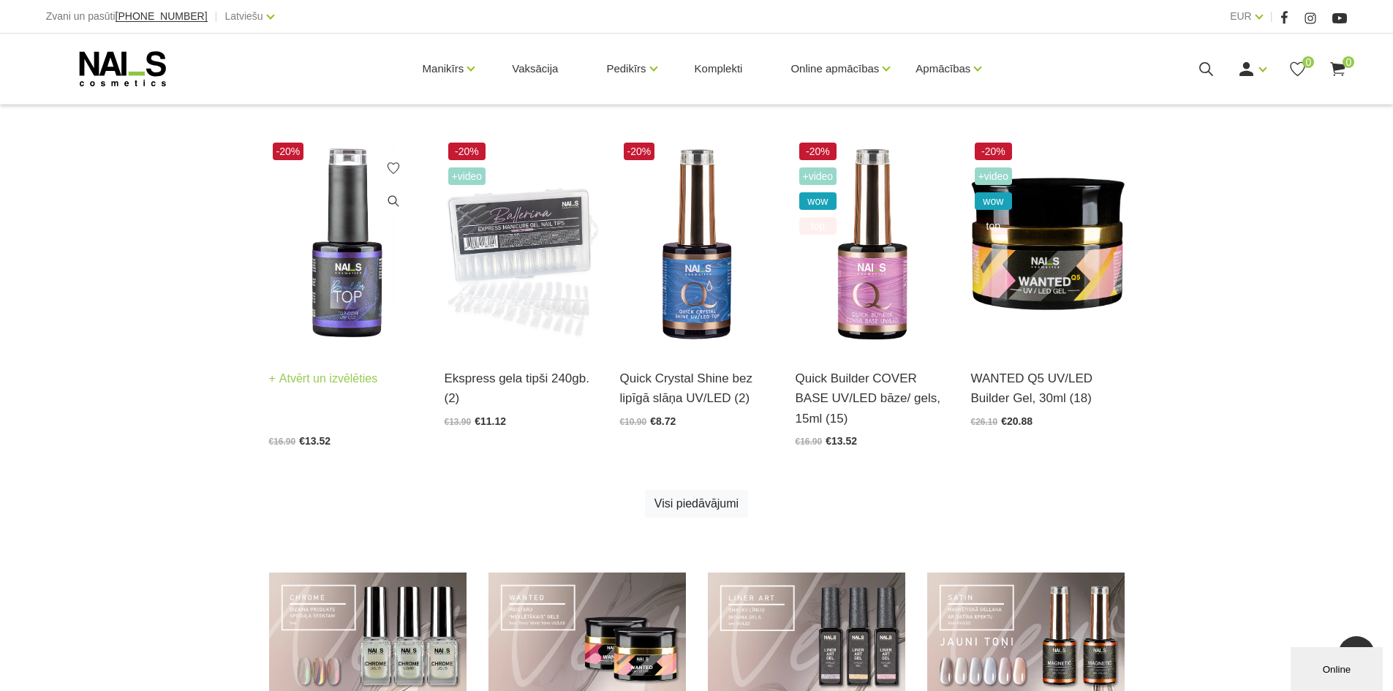 The image size is (1393, 691). Describe the element at coordinates (534, 69) in the screenshot. I see `a: Vaksācija` at that location.